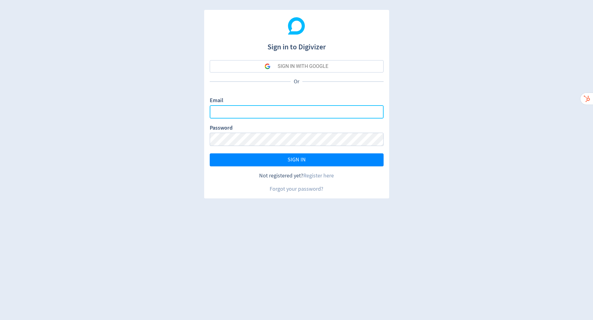 The width and height of the screenshot is (593, 320). Describe the element at coordinates (216, 101) in the screenshot. I see `label: Email` at that location.